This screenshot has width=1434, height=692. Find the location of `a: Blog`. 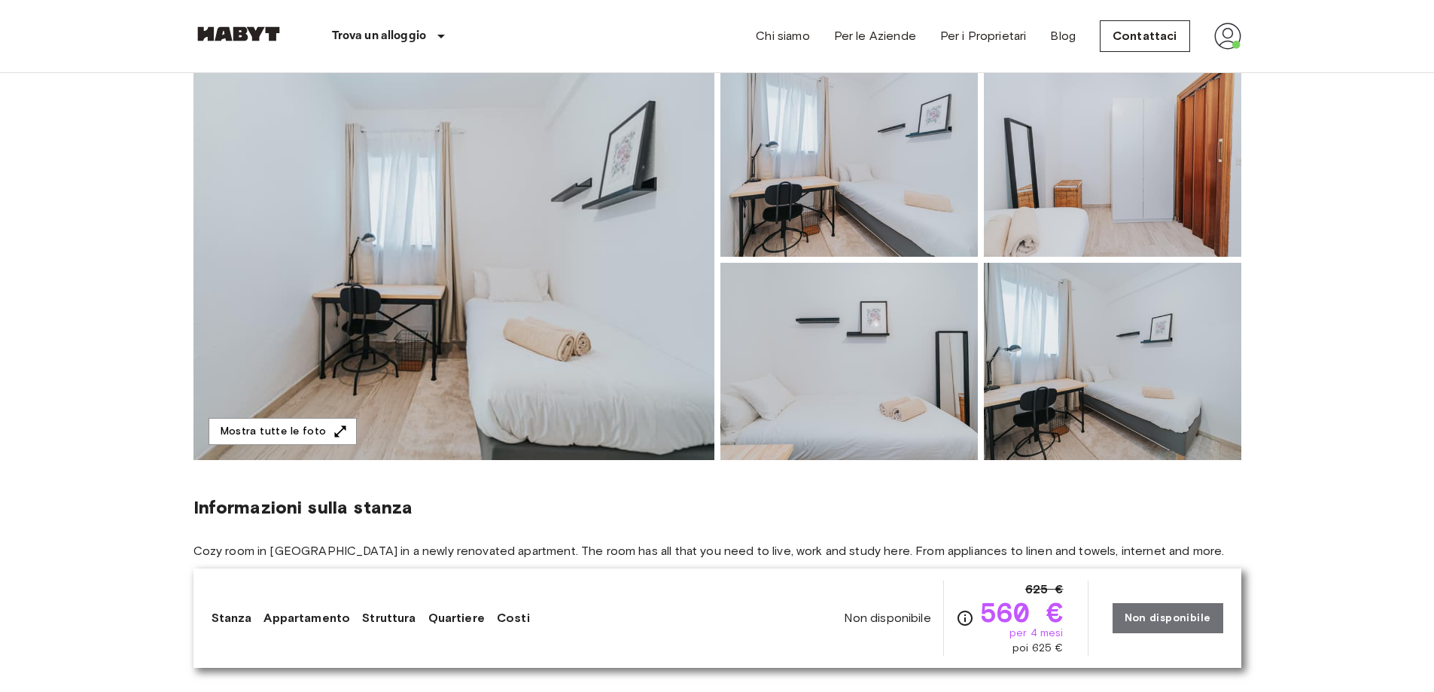

a: Blog is located at coordinates (1063, 36).